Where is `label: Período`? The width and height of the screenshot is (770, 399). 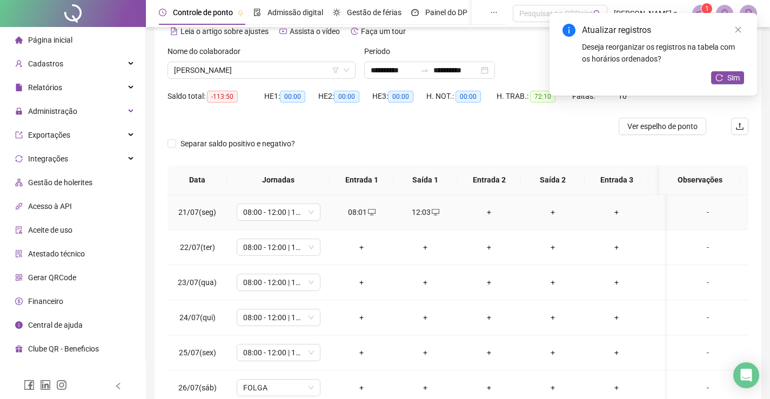
label: Período is located at coordinates (381, 51).